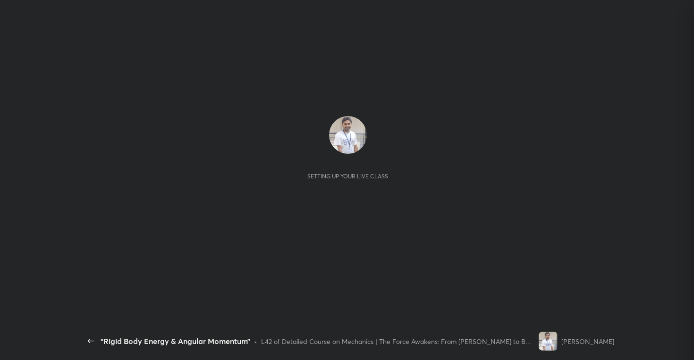  What do you see at coordinates (347, 176) in the screenshot?
I see `div: Setting up your live class` at bounding box center [347, 176].